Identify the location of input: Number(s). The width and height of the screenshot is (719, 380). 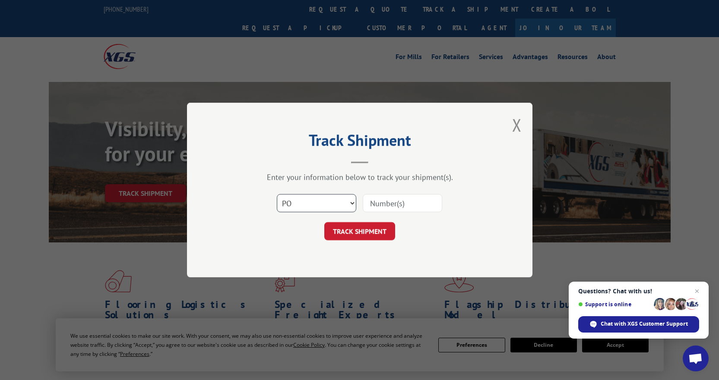
(402, 203).